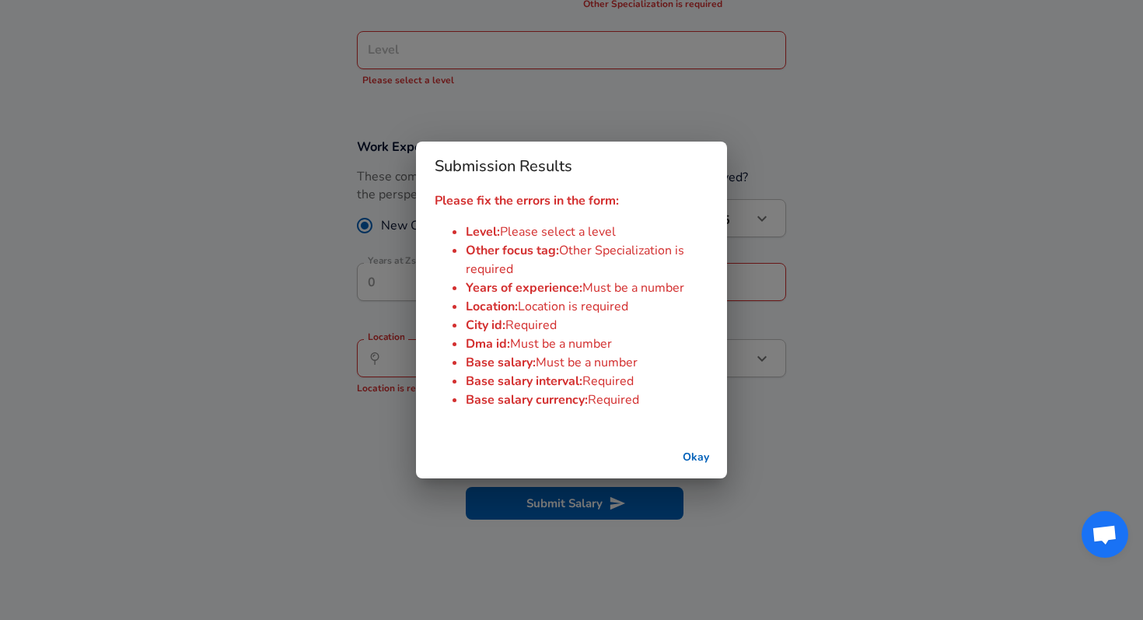 This screenshot has height=620, width=1143. I want to click on span: Base salary :, so click(501, 362).